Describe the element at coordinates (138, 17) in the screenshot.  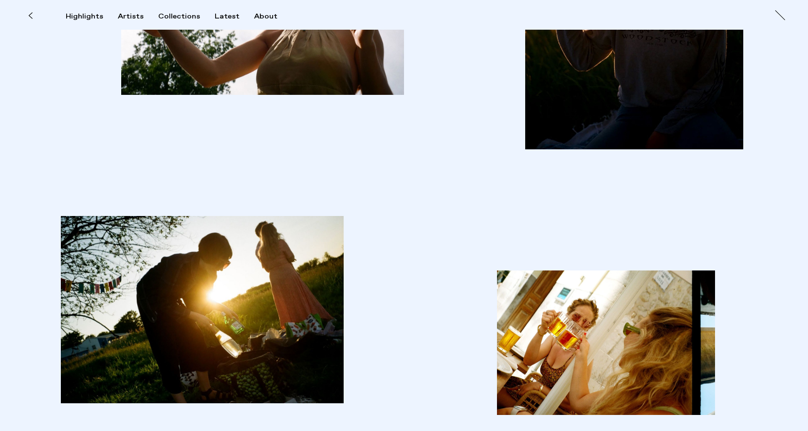
I see `button: Artists` at that location.